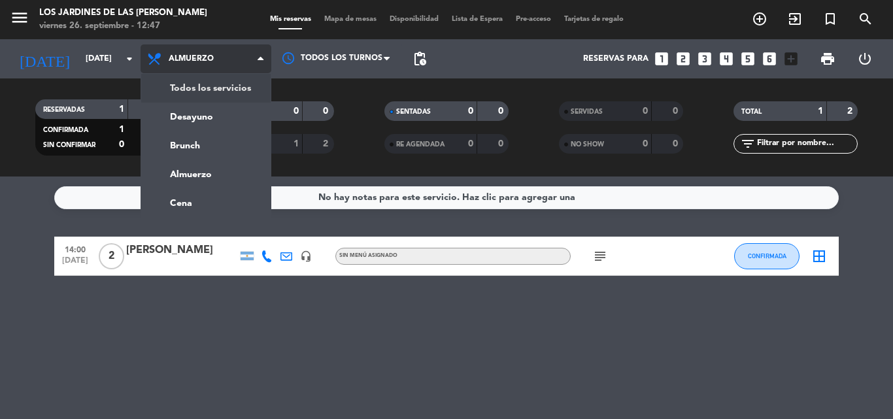 Image resolution: width=893 pixels, height=419 pixels. What do you see at coordinates (191, 59) in the screenshot?
I see `span: Almuerzo` at bounding box center [191, 59].